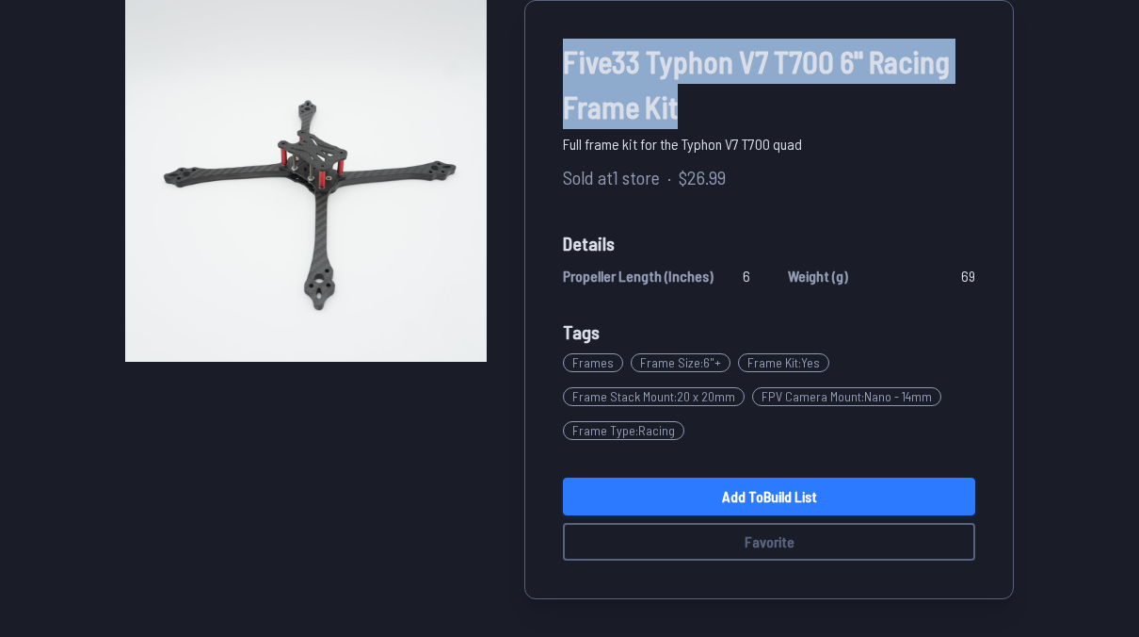  Describe the element at coordinates (611, 177) in the screenshot. I see `span: Sold at 1 store` at that location.